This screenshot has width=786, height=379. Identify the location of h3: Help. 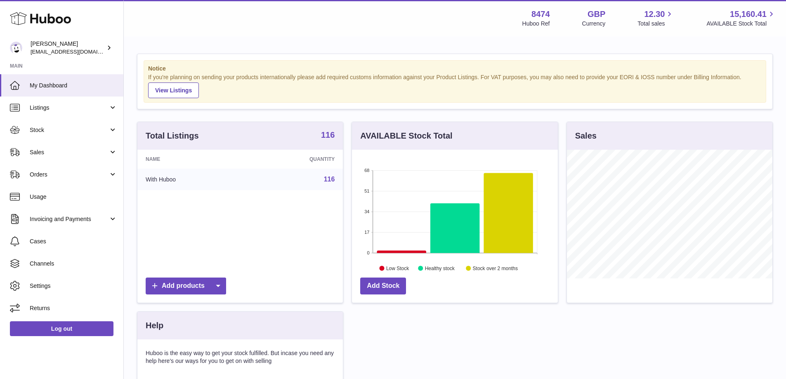
(154, 325).